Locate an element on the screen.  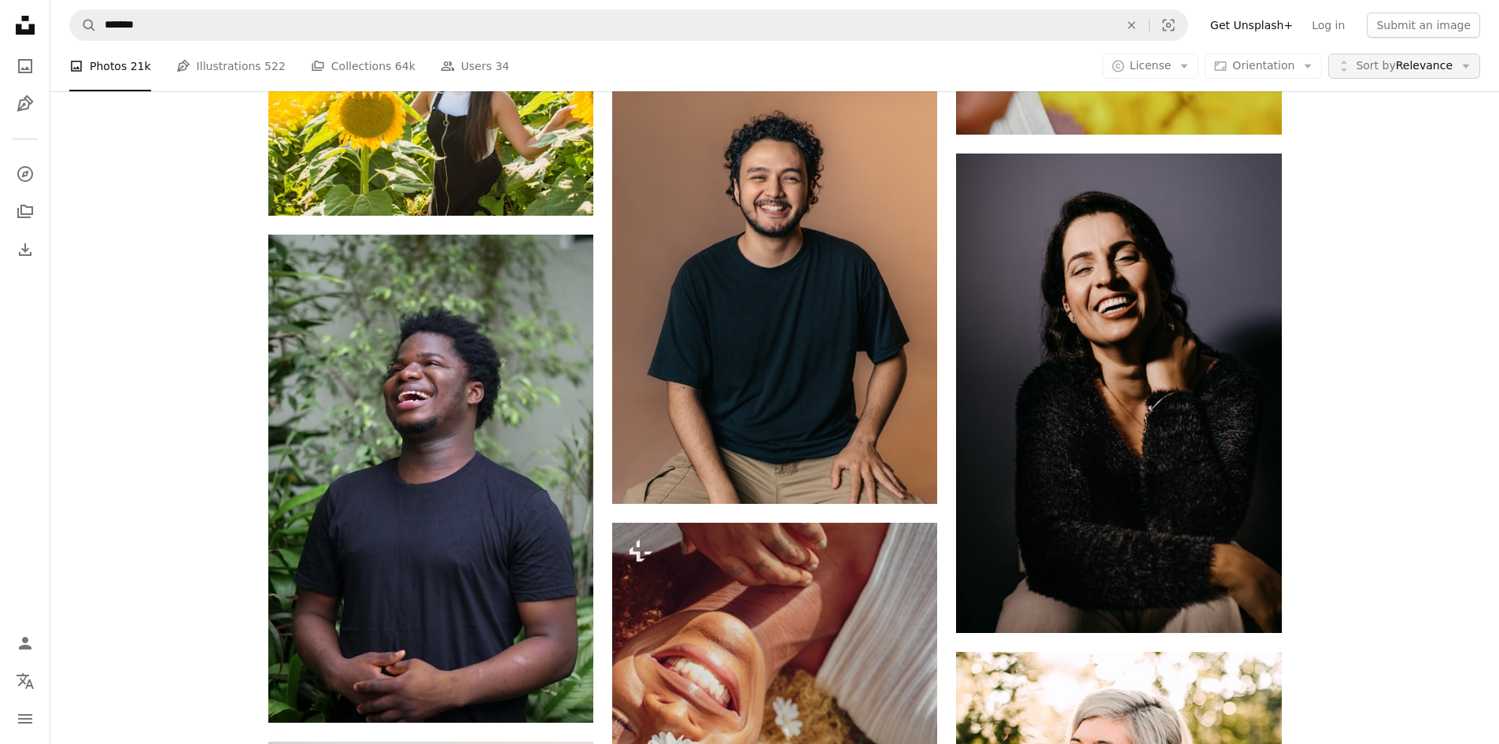
span: 64k is located at coordinates (405, 66).